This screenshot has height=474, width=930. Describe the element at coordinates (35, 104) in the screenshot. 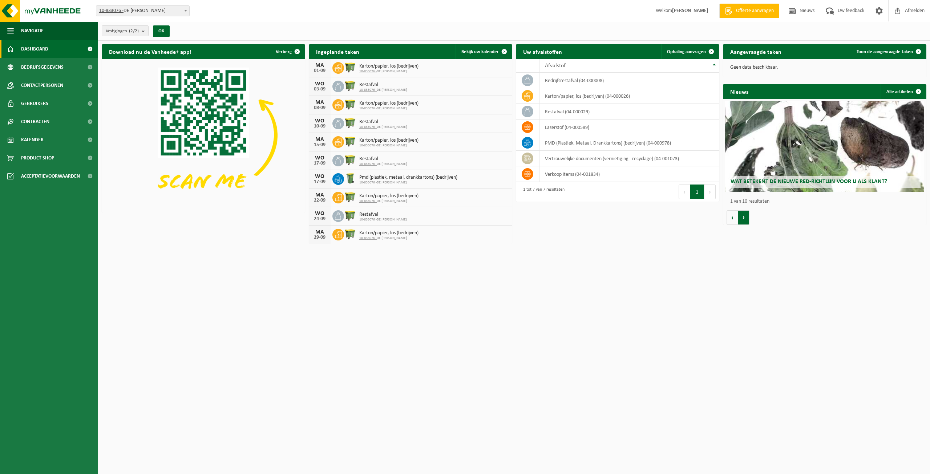

I see `span: Gebruikers` at that location.